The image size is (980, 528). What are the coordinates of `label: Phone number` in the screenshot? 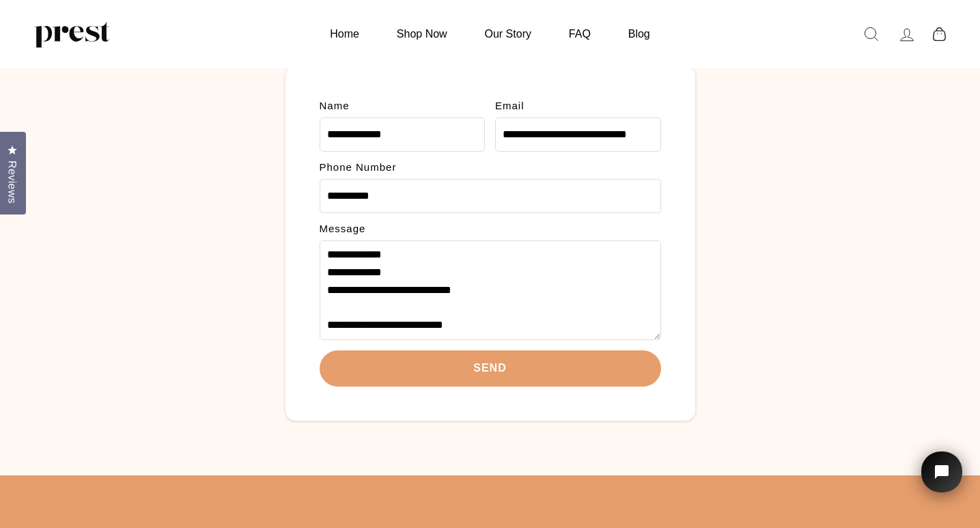 It's located at (490, 167).